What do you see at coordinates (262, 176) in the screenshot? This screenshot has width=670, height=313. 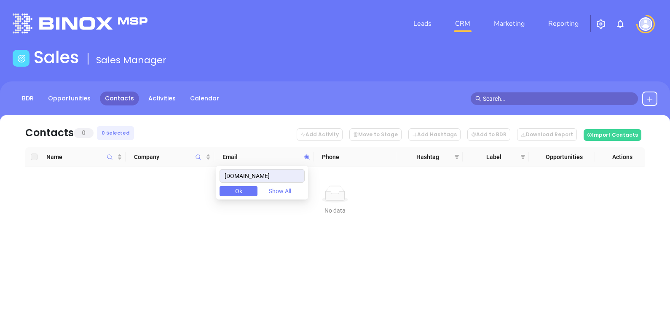 I see `input: Search` at bounding box center [262, 176].